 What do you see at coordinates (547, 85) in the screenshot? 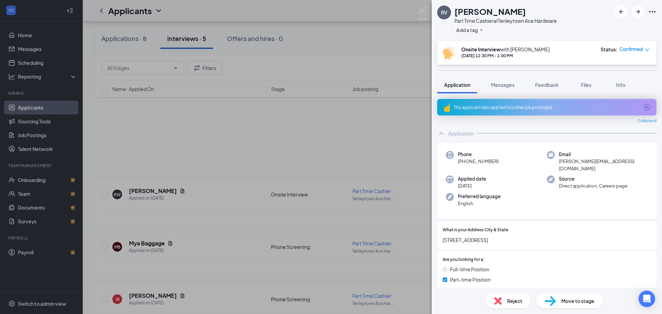
I see `span: Feedback` at bounding box center [547, 85].